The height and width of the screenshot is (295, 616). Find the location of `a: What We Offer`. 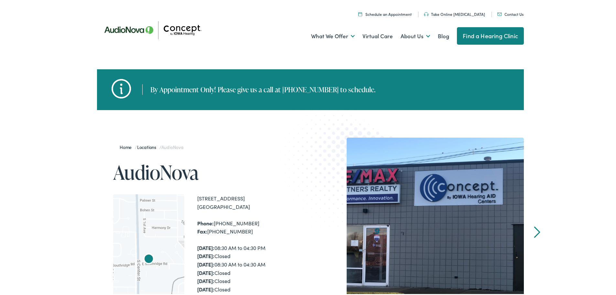

a: What We Offer is located at coordinates (333, 35).